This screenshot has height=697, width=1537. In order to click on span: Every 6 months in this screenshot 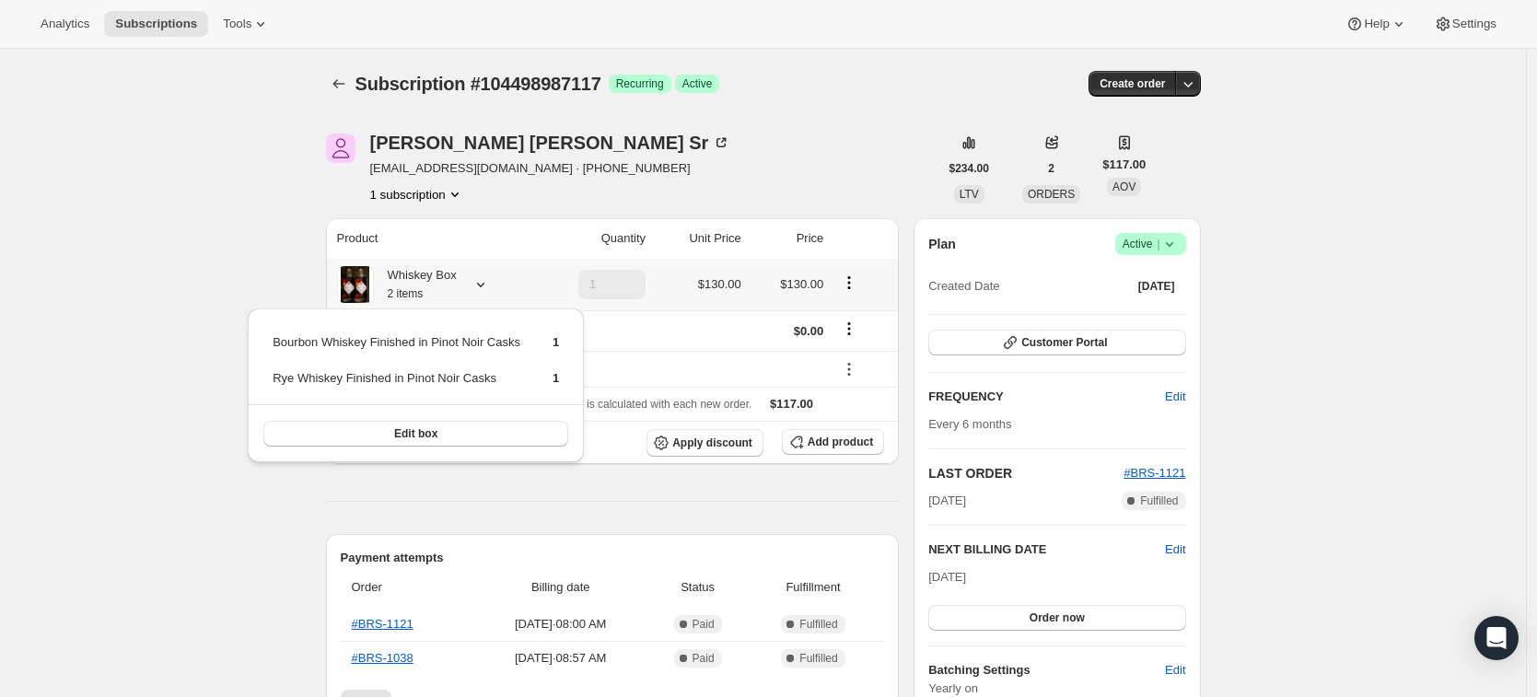, I will do `click(970, 424)`.